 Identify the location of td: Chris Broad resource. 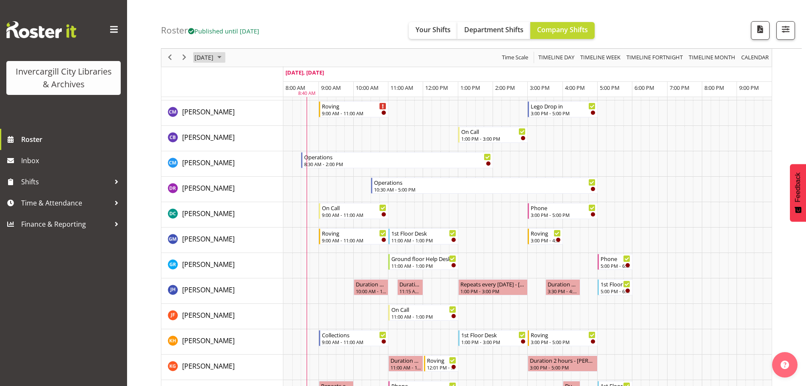
(222, 139).